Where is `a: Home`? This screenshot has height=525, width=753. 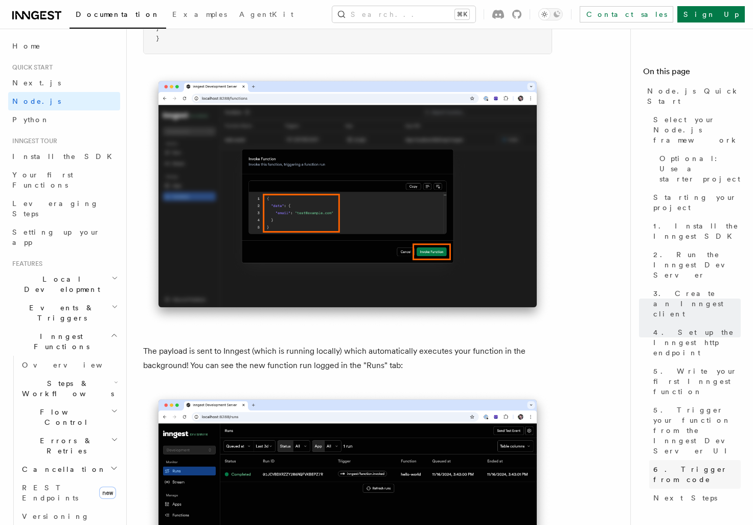
a: Home is located at coordinates (64, 46).